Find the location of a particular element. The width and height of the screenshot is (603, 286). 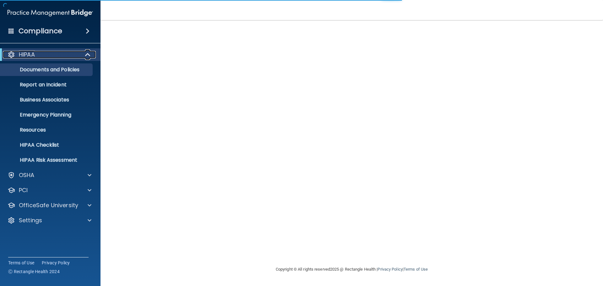

p: Settings is located at coordinates (30, 221).